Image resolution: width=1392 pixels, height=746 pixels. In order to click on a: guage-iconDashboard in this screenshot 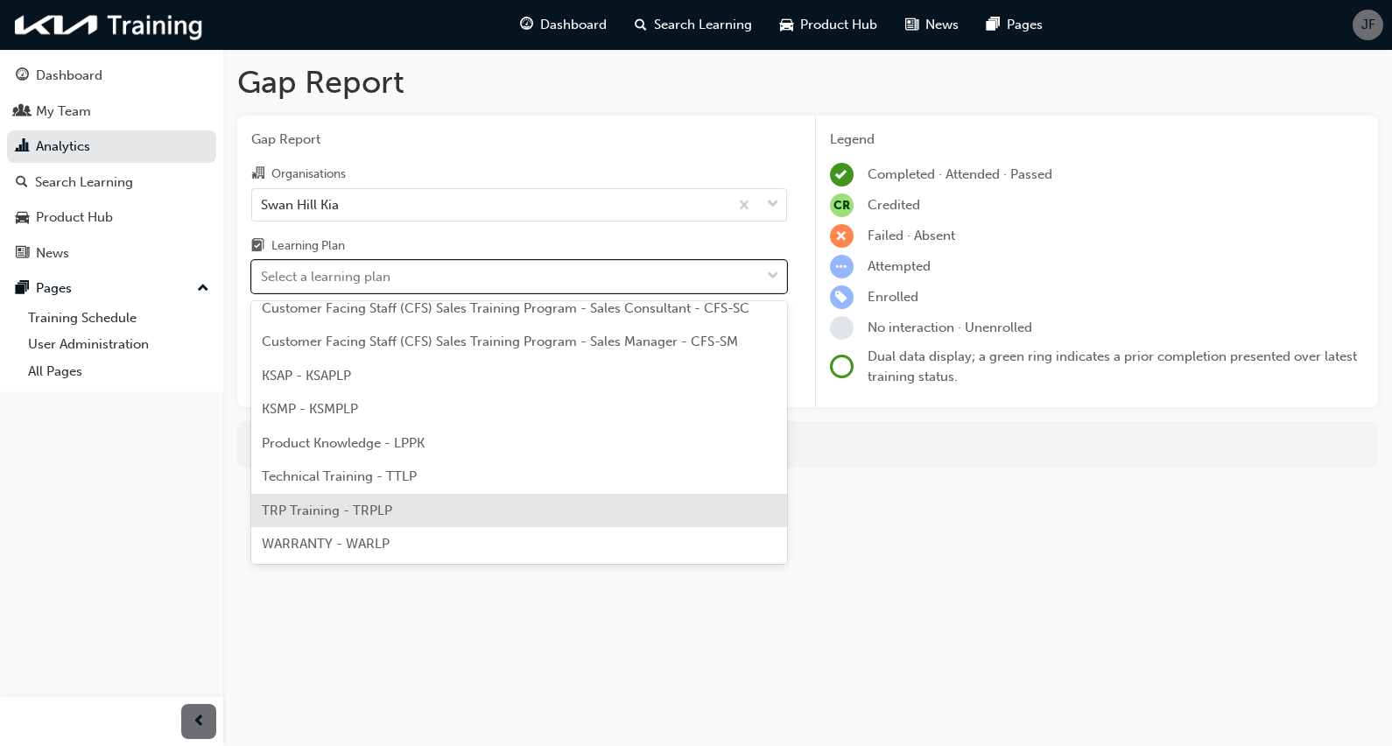, I will do `click(563, 25)`.